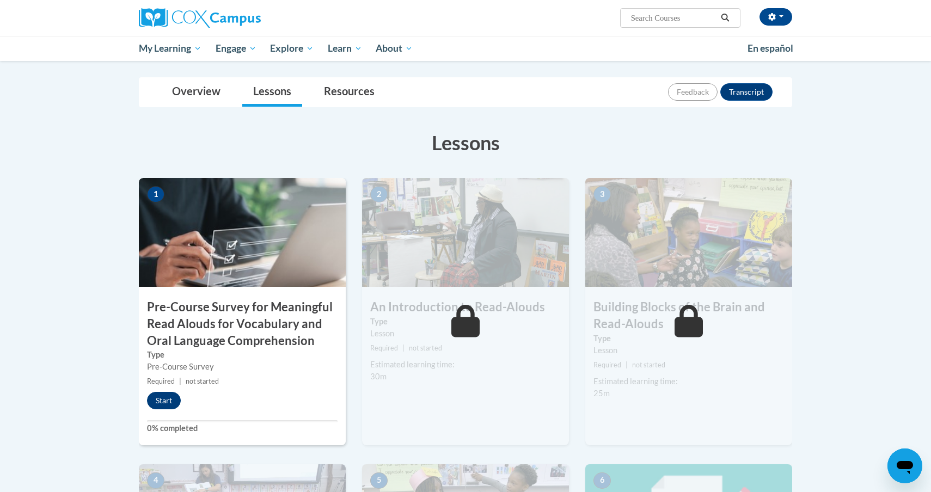 The width and height of the screenshot is (931, 492). I want to click on span: 5, so click(379, 481).